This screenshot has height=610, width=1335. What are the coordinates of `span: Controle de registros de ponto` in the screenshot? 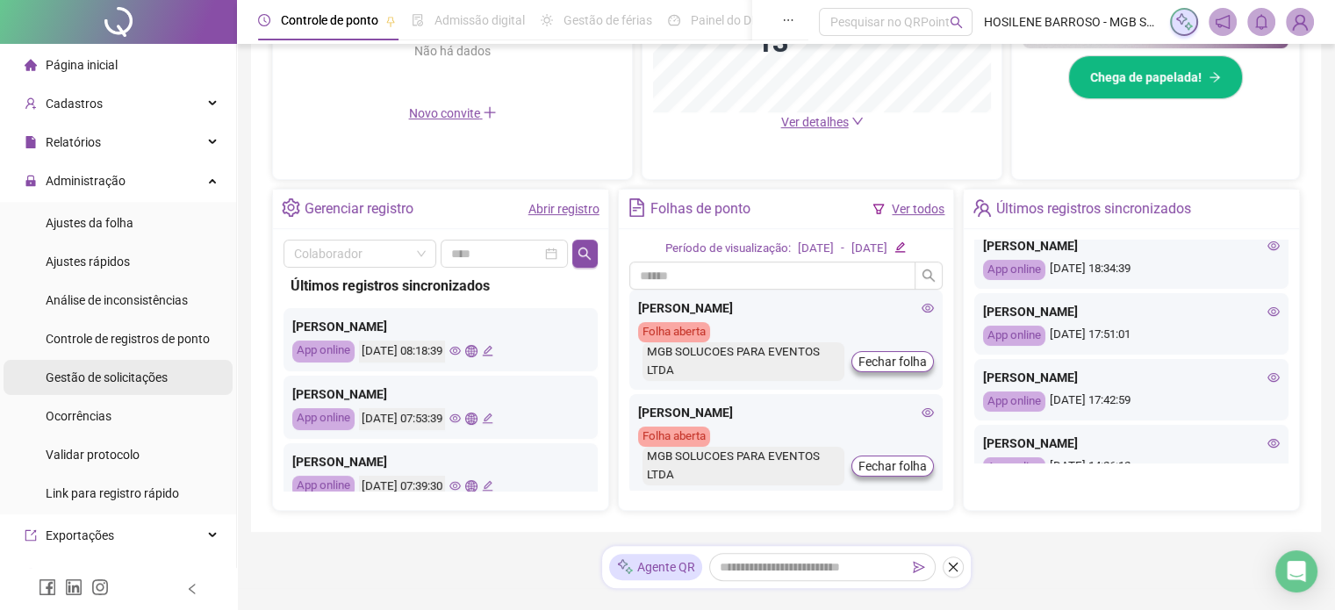 It's located at (127, 339).